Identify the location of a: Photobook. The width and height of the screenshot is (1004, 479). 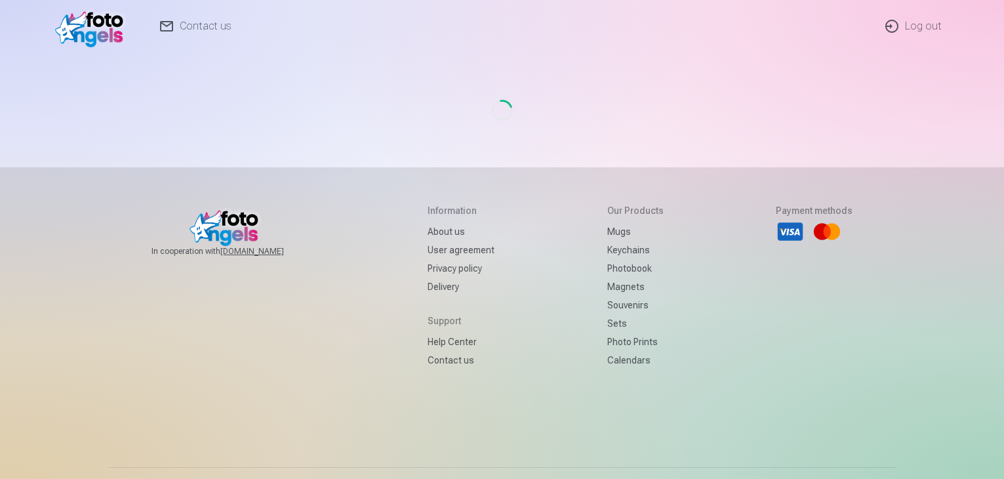
(636, 268).